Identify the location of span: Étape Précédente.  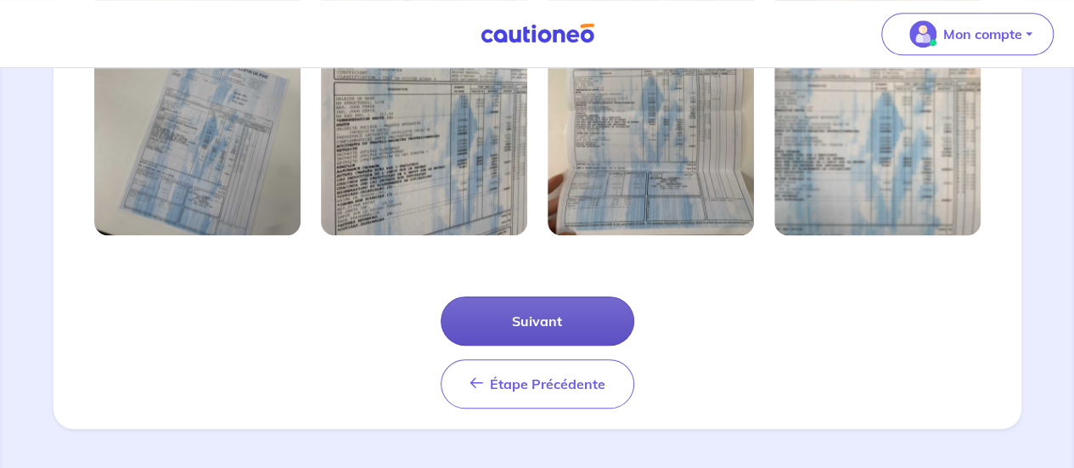
(548, 384).